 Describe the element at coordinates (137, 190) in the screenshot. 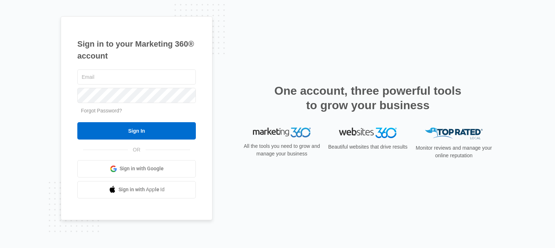

I see `a: Sign in with Apple Id` at that location.